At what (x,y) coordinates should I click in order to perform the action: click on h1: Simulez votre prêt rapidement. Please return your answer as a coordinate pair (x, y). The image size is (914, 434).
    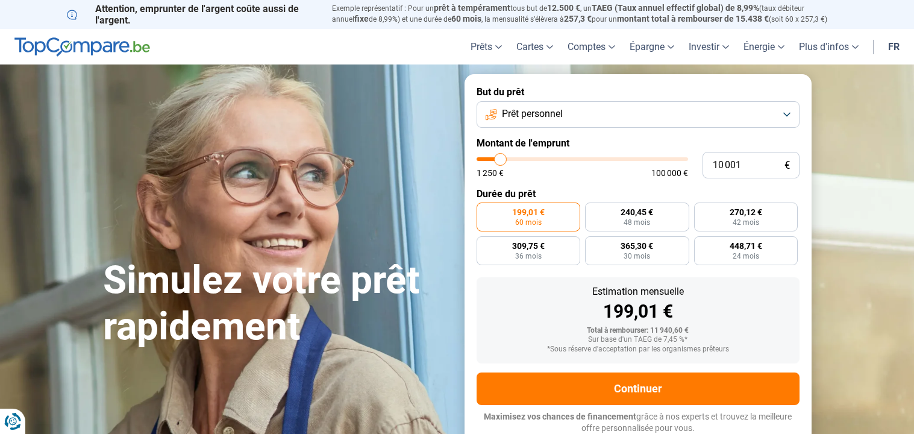
    Looking at the image, I should click on (277, 304).